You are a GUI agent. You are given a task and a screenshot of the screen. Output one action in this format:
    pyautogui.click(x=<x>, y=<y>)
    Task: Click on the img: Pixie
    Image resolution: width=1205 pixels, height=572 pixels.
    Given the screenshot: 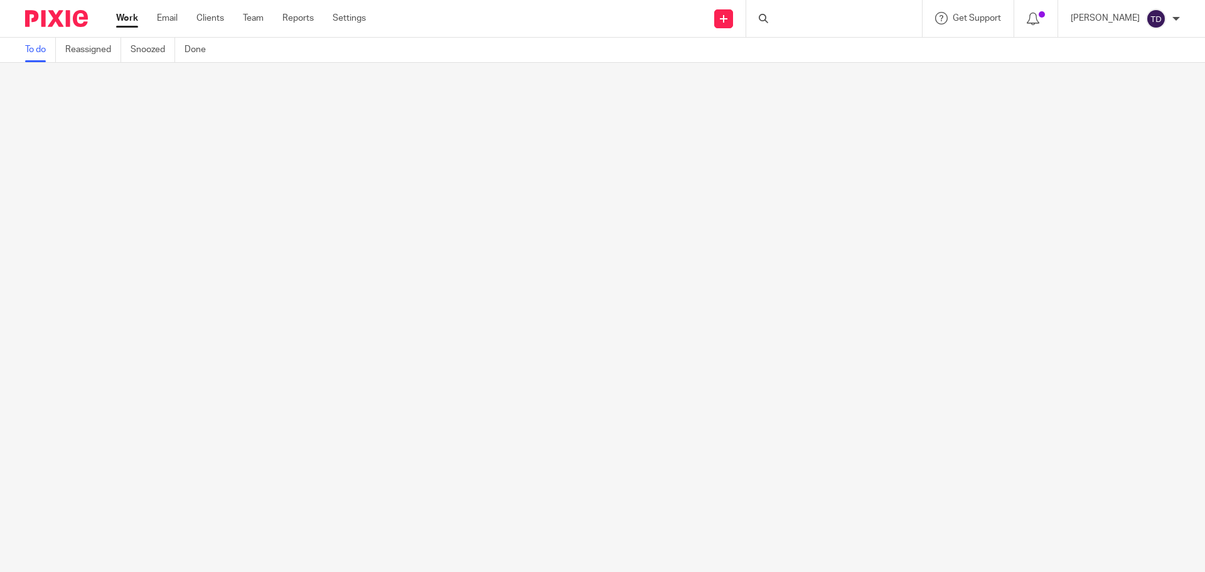 What is the action you would take?
    pyautogui.click(x=56, y=18)
    